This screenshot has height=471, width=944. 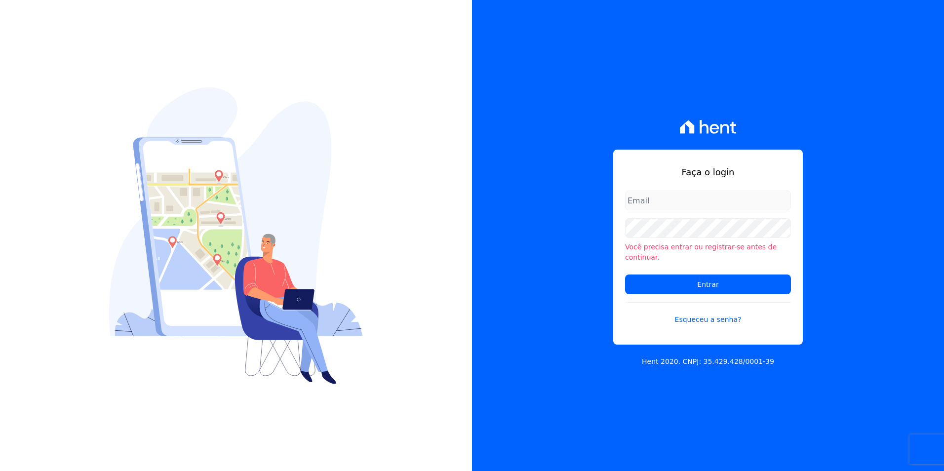 What do you see at coordinates (708, 172) in the screenshot?
I see `h1: Faça o login` at bounding box center [708, 172].